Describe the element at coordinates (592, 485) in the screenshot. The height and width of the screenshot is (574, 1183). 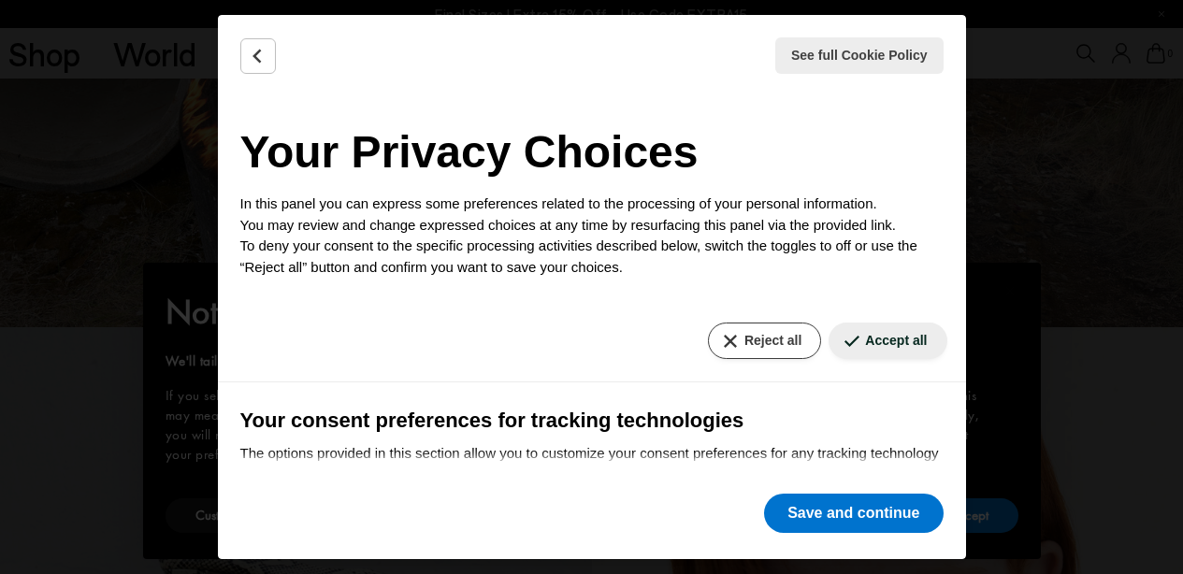
I see `p: The options provided in this section allow you to customize your consent preferences for any trac...` at that location.